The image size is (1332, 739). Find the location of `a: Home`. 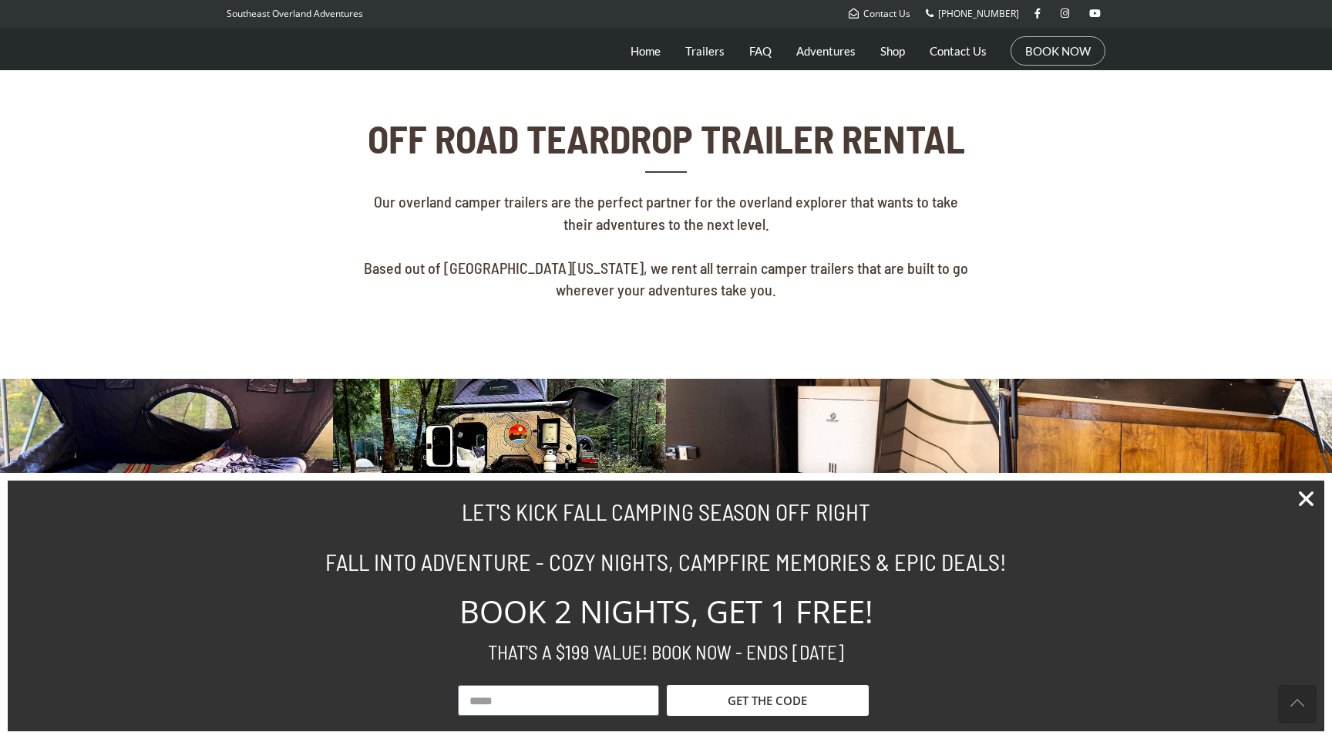

a: Home is located at coordinates (645, 51).